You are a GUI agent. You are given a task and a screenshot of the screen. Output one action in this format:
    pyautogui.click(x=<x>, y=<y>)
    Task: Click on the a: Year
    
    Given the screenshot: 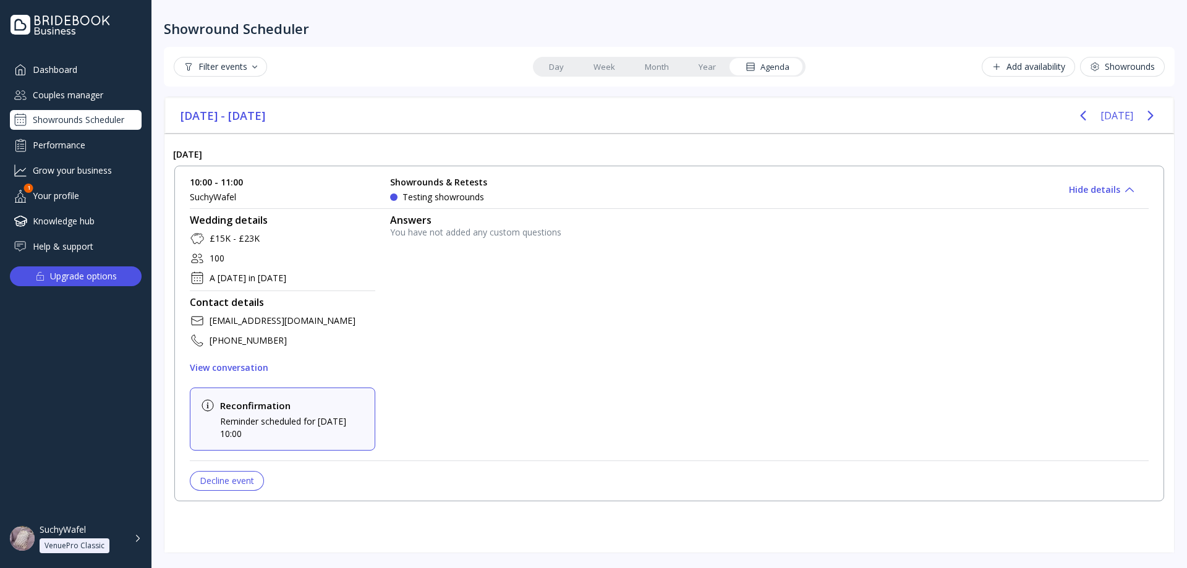 What is the action you would take?
    pyautogui.click(x=707, y=67)
    